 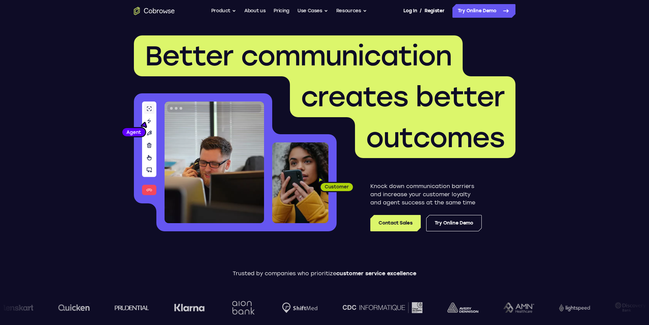 I want to click on img: Shiftmed, so click(x=299, y=308).